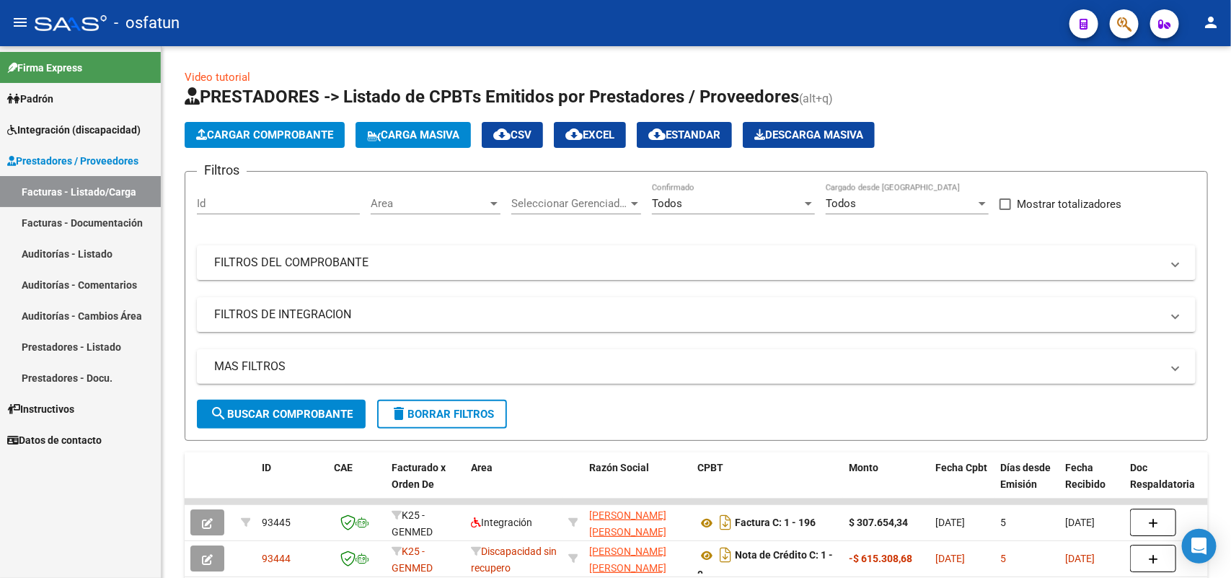 The width and height of the screenshot is (1231, 578). Describe the element at coordinates (442, 414) in the screenshot. I see `button: Borrar Filtros` at that location.